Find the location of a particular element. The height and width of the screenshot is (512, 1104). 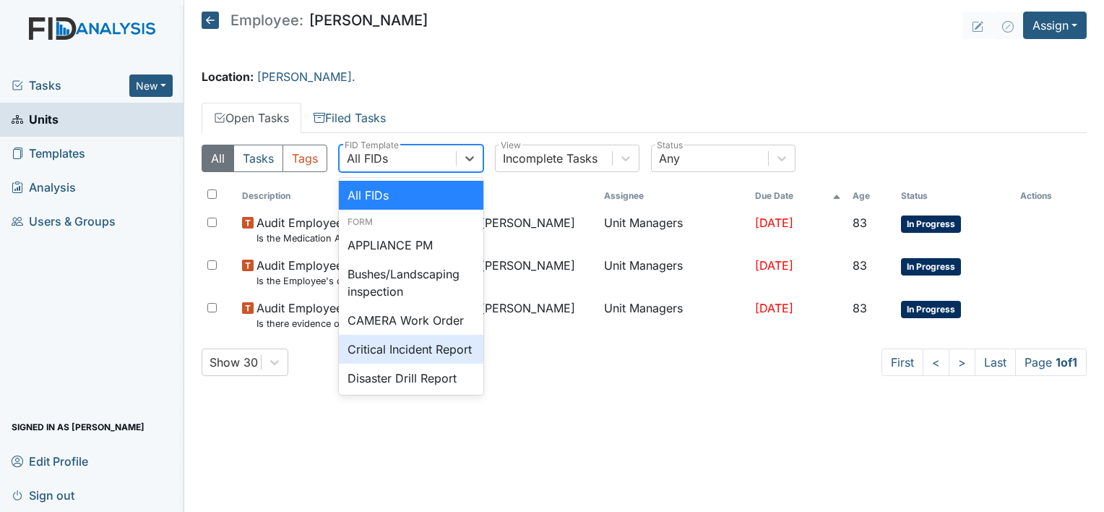

div: EMERGENCY Work Order is located at coordinates (411, 416).